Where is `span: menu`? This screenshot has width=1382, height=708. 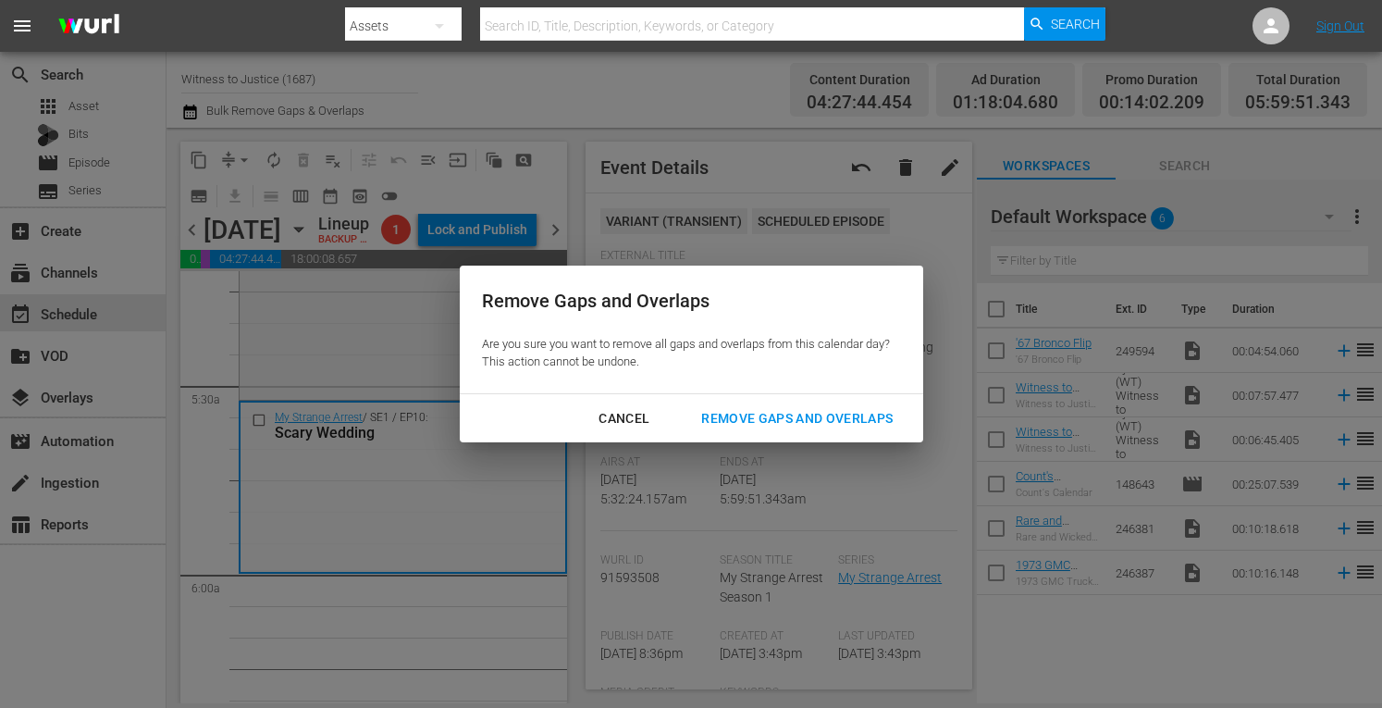
span: menu is located at coordinates (22, 26).